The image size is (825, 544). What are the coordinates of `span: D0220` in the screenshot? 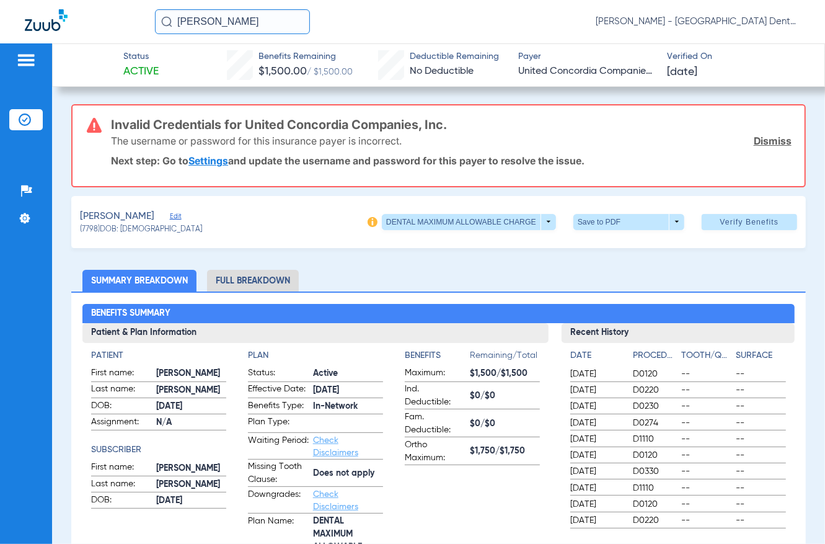 It's located at (655, 520).